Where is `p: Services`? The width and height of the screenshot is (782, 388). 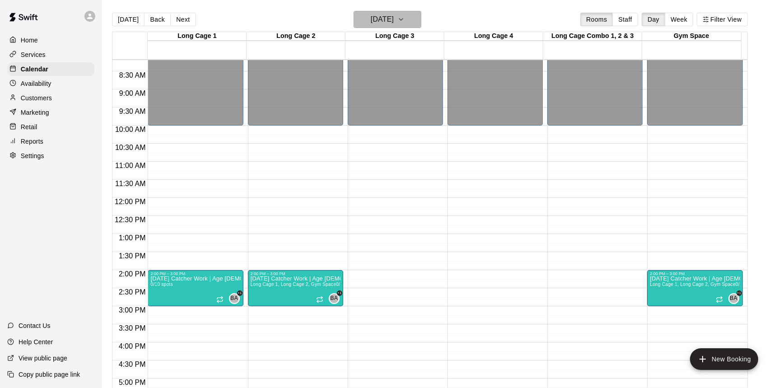
p: Services is located at coordinates (33, 55).